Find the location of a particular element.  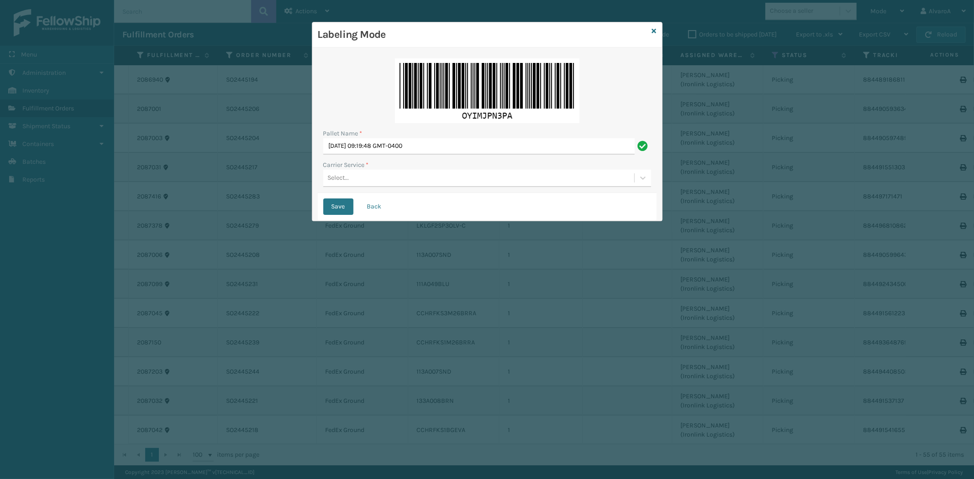

button: Back is located at coordinates (374, 207).